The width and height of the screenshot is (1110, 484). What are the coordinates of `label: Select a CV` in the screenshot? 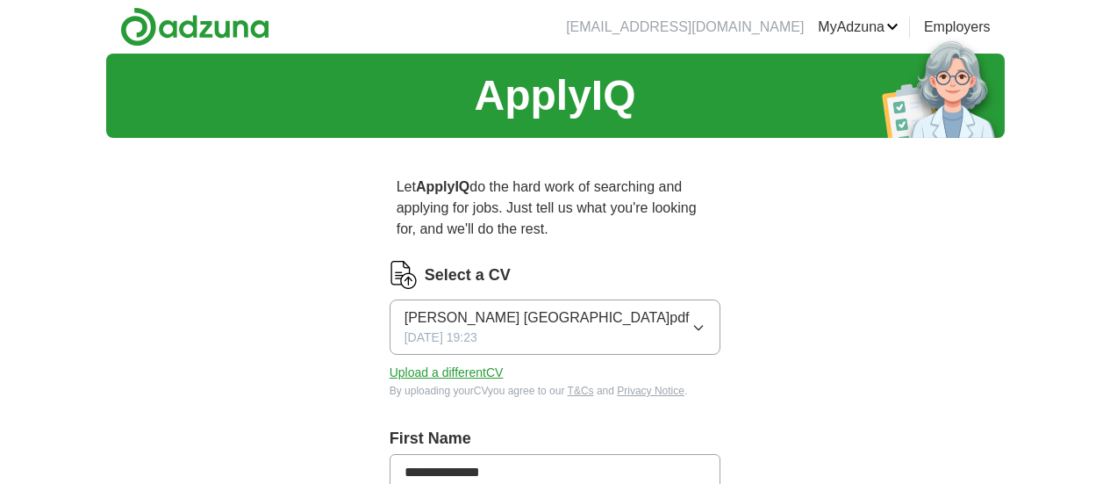 It's located at (468, 275).